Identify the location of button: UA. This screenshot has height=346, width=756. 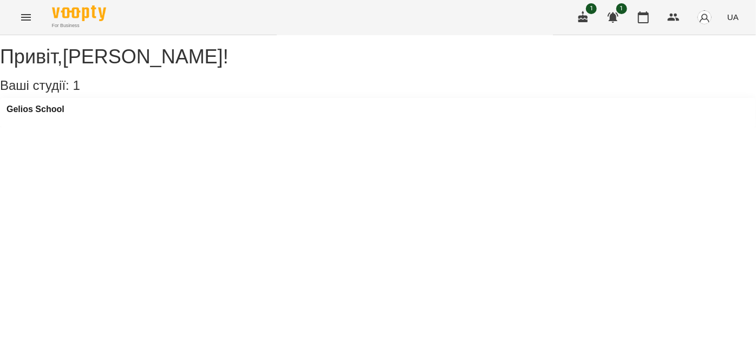
(733, 17).